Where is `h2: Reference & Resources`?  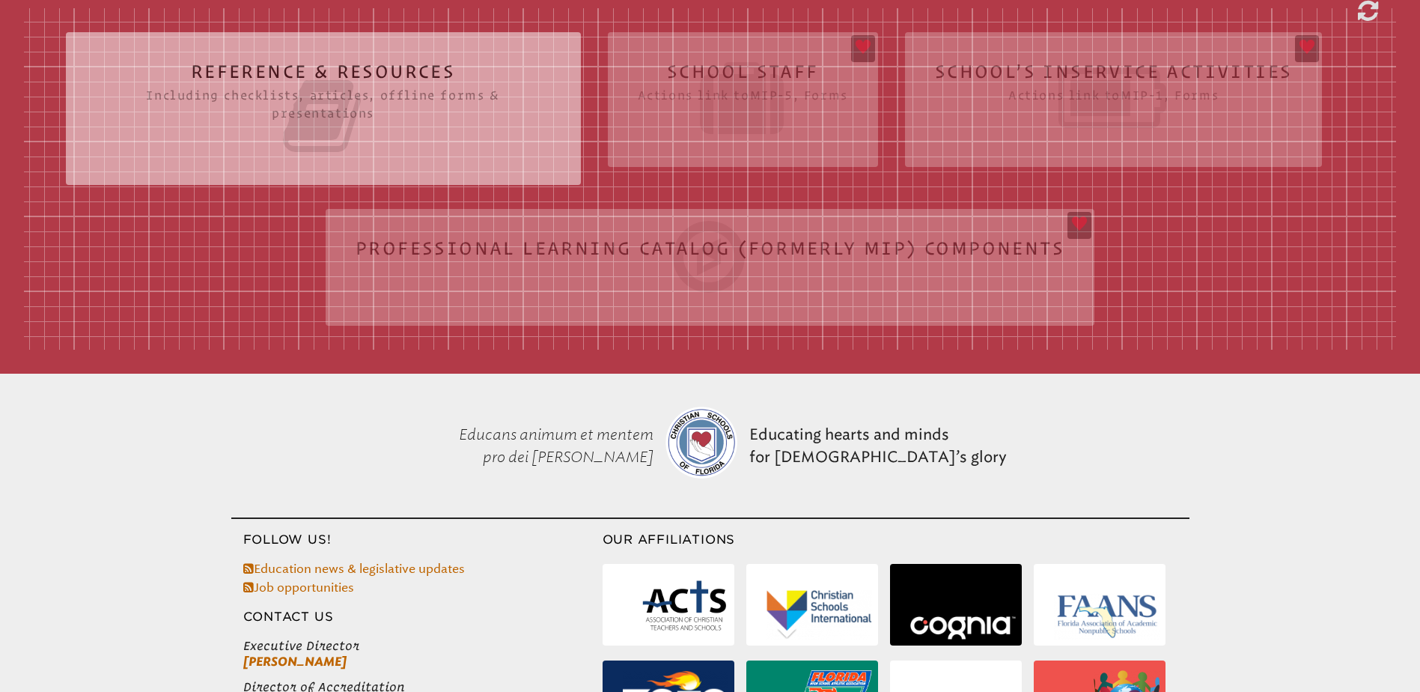 h2: Reference & Resources is located at coordinates (323, 110).